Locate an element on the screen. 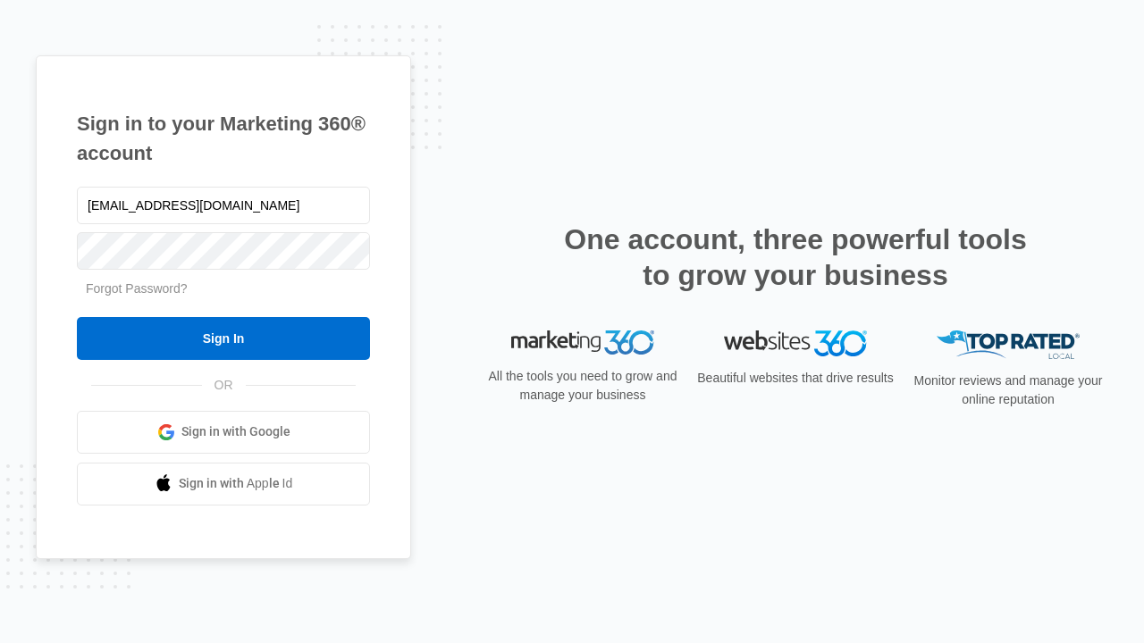 This screenshot has height=643, width=1144. a: Sign in with Google is located at coordinates (223, 433).